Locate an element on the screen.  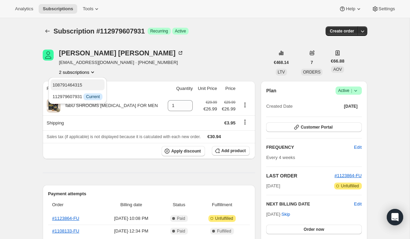
button: Create order is located at coordinates (342, 31).